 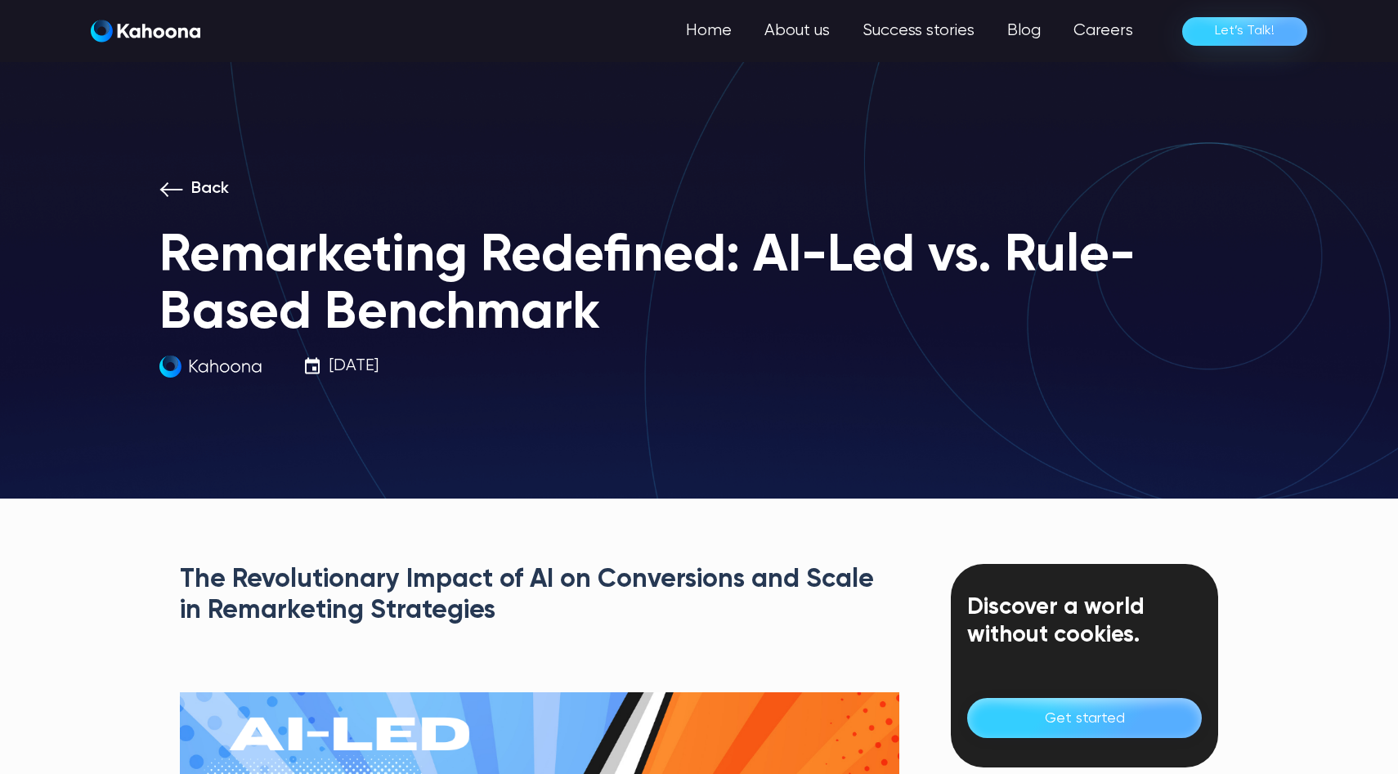 What do you see at coordinates (699, 285) in the screenshot?
I see `h1: Remarketing Redefined: AI-Led vs. Rule-Based Benchmark` at bounding box center [699, 285].